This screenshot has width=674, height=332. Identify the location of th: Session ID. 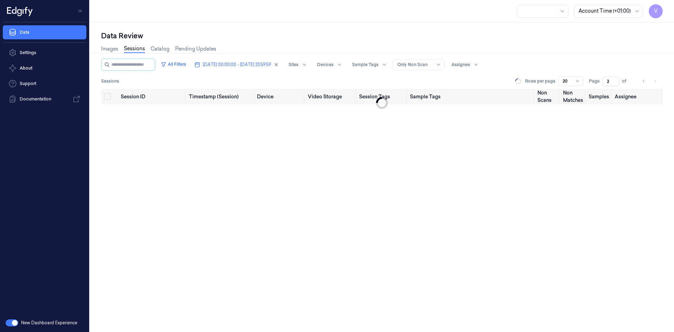
(152, 96).